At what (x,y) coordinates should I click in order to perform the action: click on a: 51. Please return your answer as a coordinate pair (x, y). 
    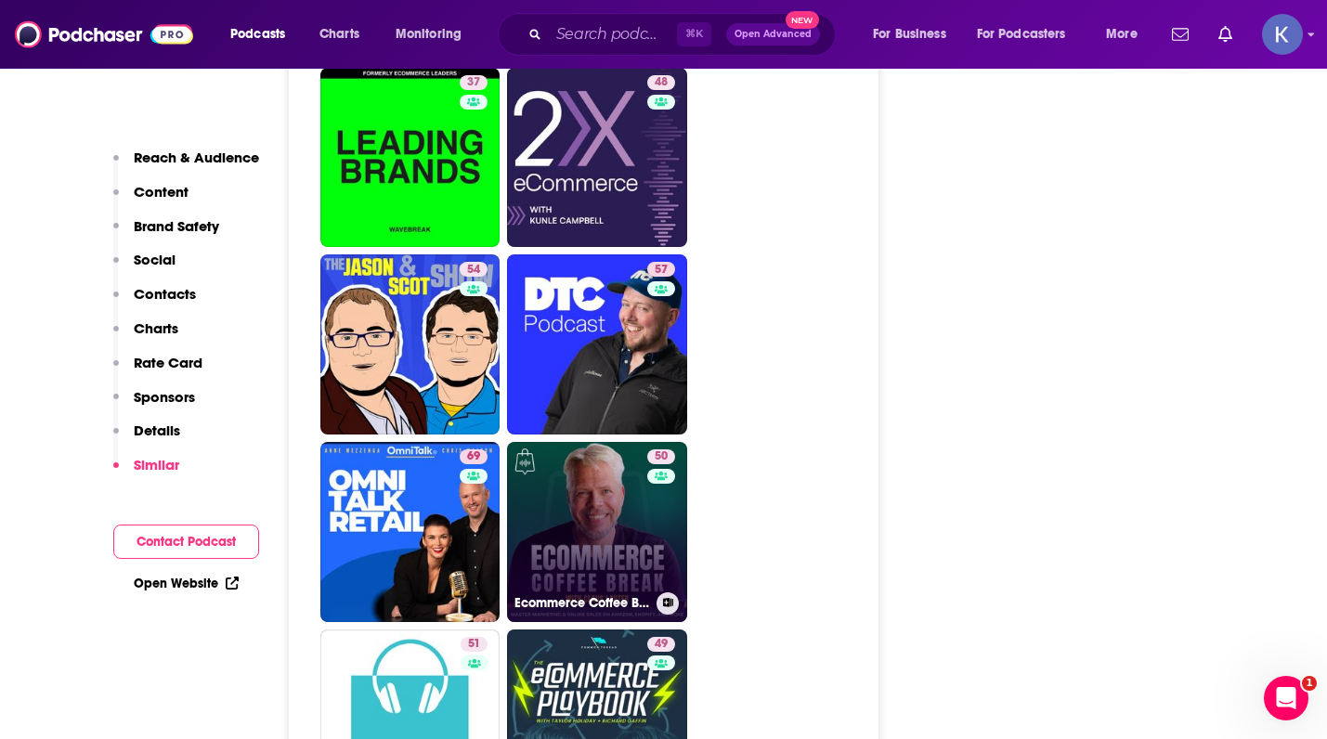
    Looking at the image, I should click on (473, 644).